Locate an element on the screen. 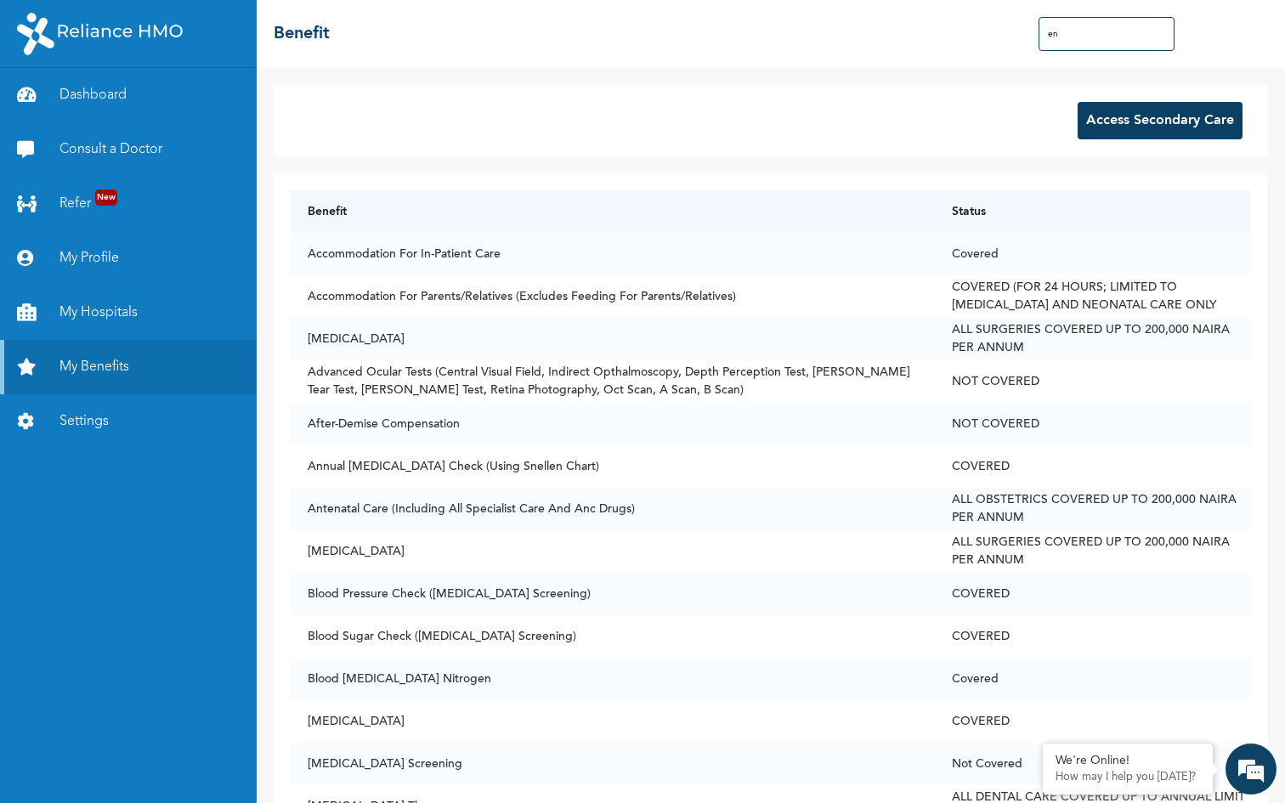  input: Search Benefits... is located at coordinates (1107, 34).